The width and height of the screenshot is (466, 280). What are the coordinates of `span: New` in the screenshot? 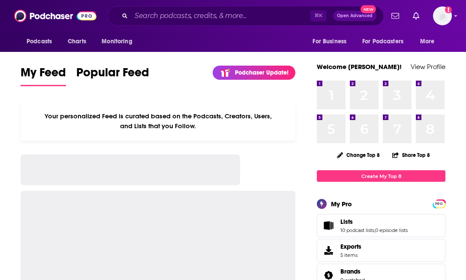 It's located at (369, 9).